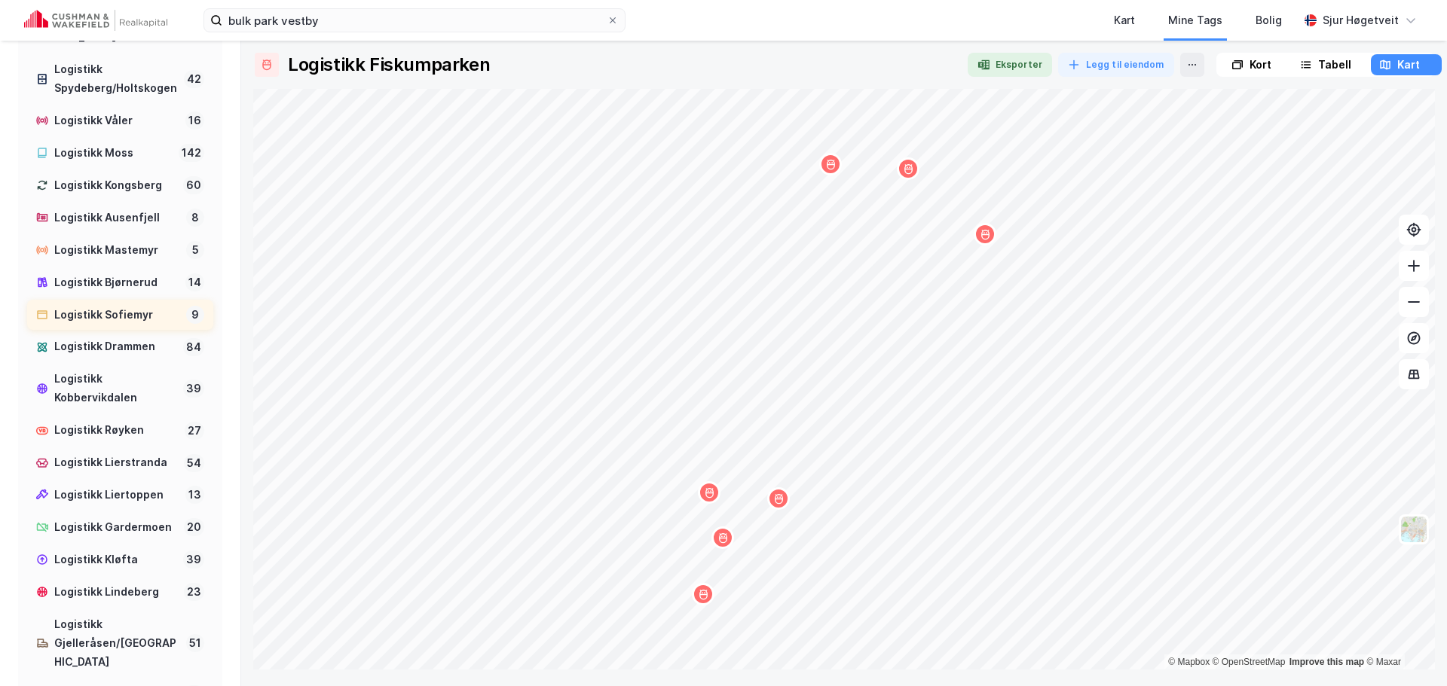  I want to click on div: Sjur Høgetveit, so click(1360, 20).